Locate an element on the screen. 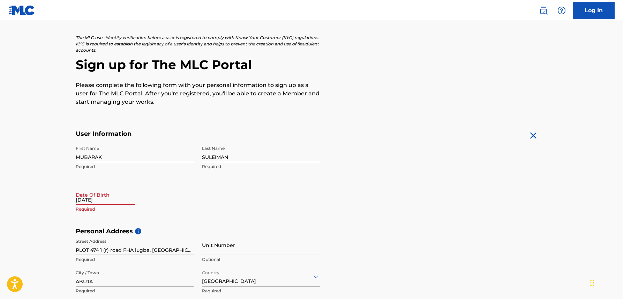 This screenshot has height=299, width=623. p: Optional is located at coordinates (261, 259).